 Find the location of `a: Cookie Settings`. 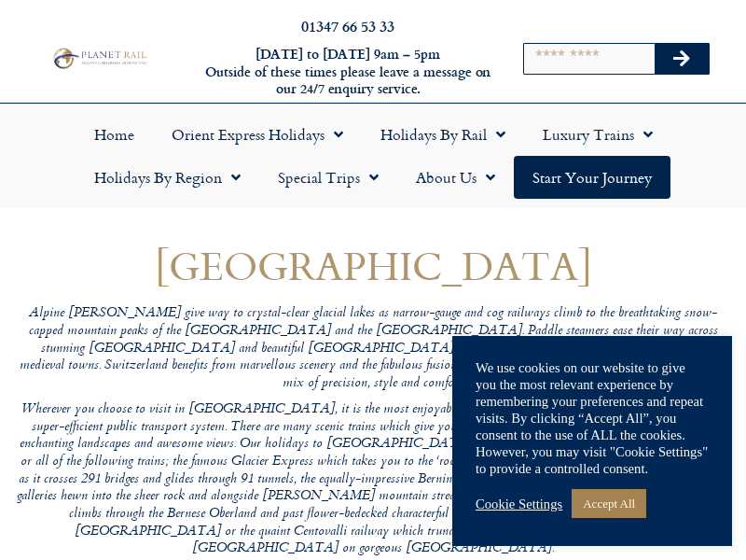

a: Cookie Settings is located at coordinates (519, 504).